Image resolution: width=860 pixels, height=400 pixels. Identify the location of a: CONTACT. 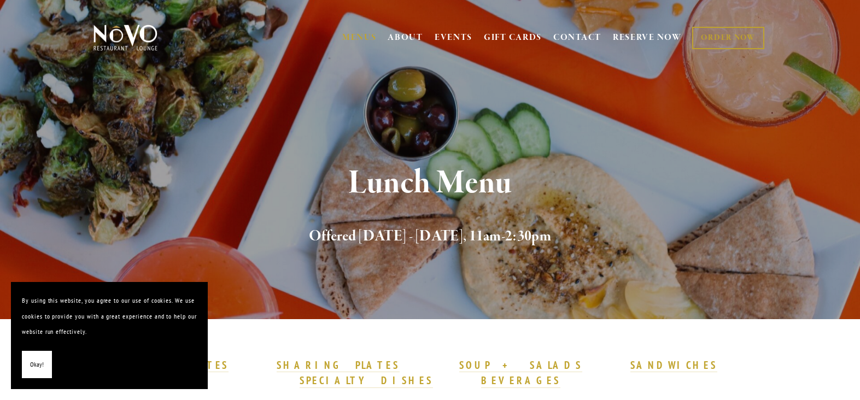
(577, 38).